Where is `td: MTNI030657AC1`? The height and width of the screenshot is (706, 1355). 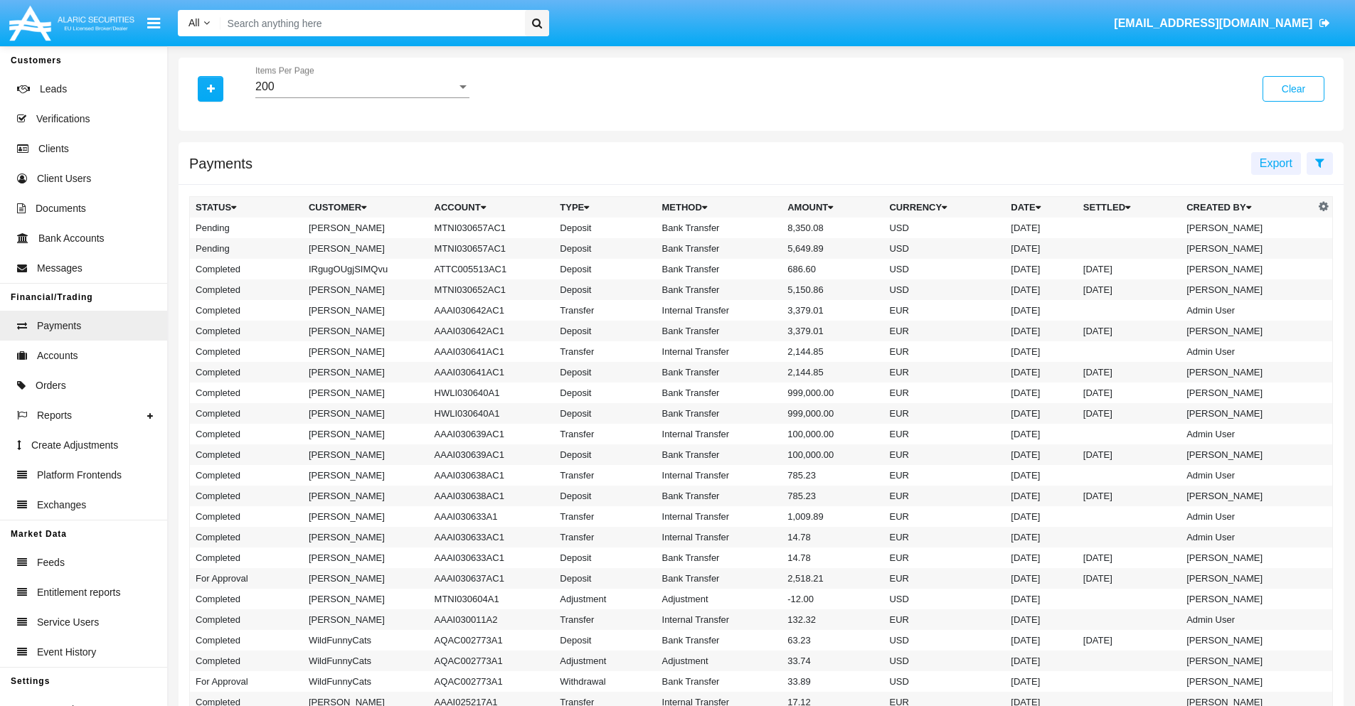 td: MTNI030657AC1 is located at coordinates (491, 248).